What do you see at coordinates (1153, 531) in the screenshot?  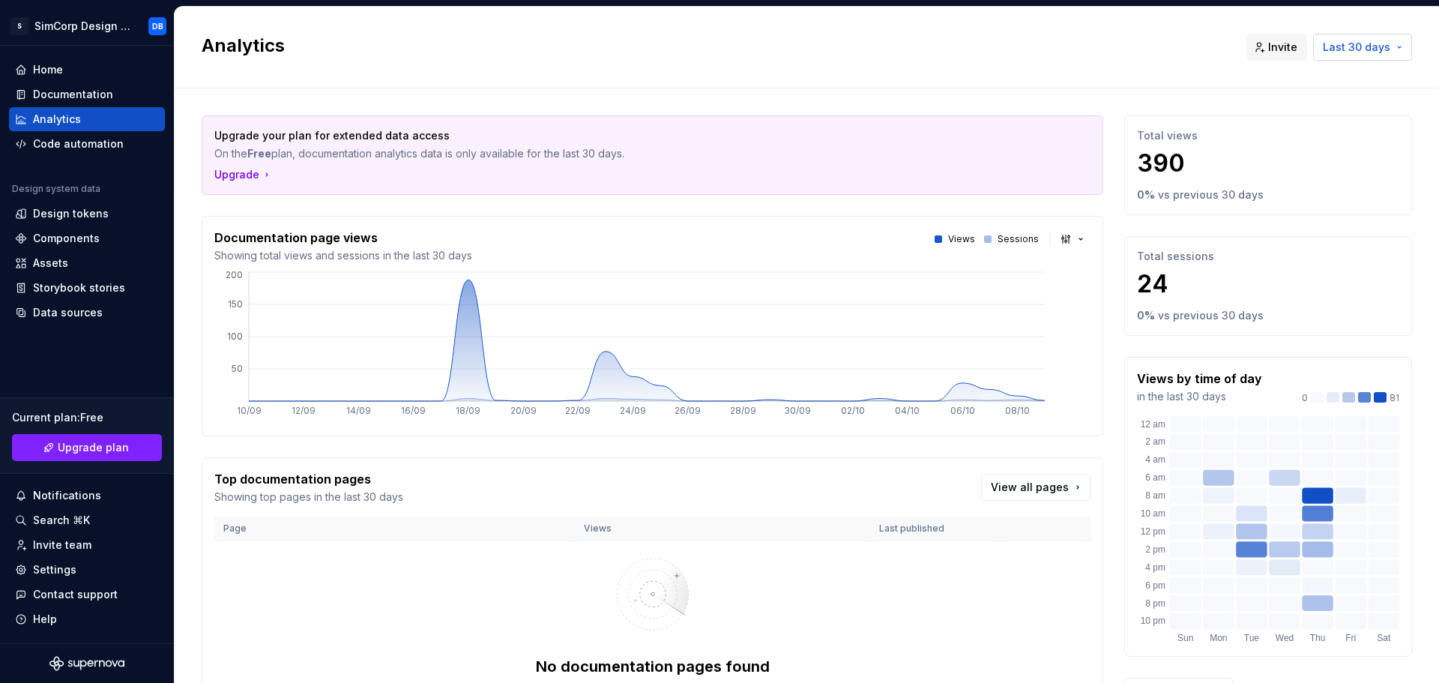 I see `text: 12 pm` at bounding box center [1153, 531].